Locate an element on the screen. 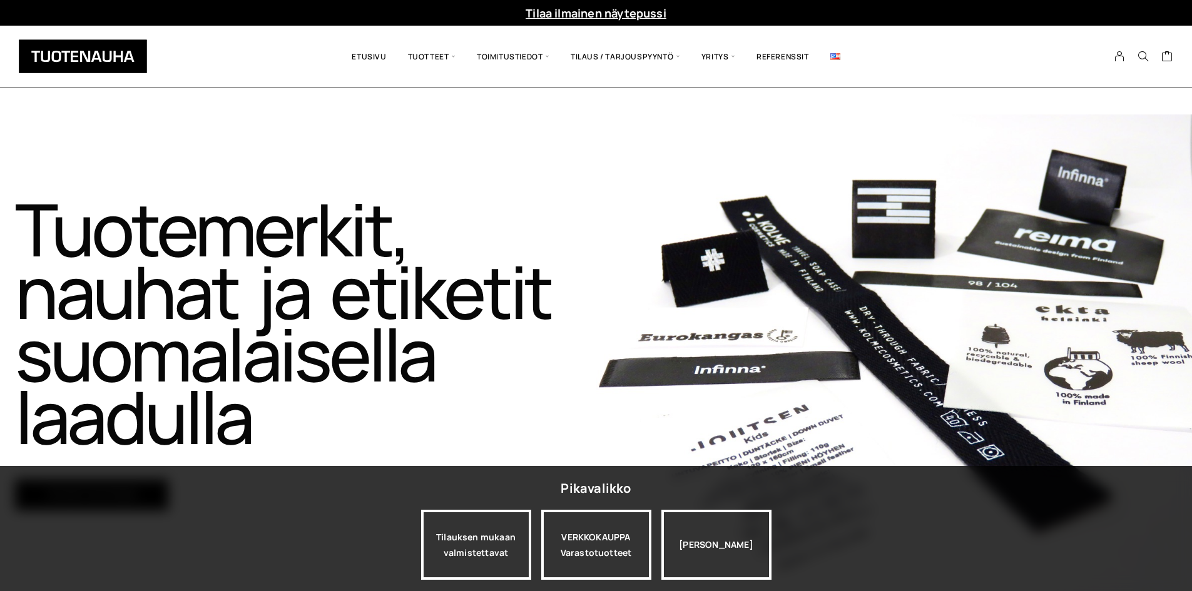 This screenshot has width=1192, height=591. div: VERKKOKAUPPA Varastotuotteet is located at coordinates (596, 545).